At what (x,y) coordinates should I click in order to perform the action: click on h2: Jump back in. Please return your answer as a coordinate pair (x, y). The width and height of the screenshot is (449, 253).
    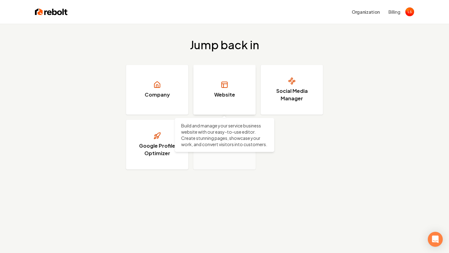
    Looking at the image, I should click on (224, 45).